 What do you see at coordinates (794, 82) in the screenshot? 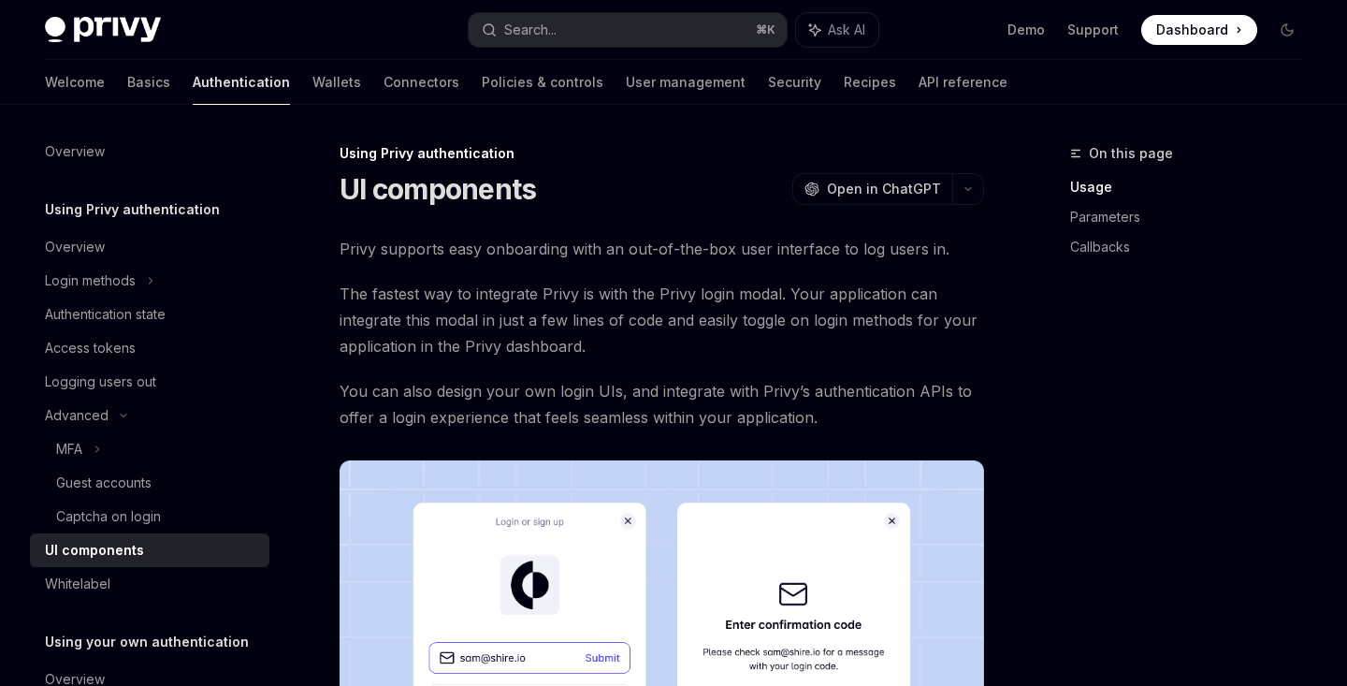
I see `a: Security` at bounding box center [794, 82].